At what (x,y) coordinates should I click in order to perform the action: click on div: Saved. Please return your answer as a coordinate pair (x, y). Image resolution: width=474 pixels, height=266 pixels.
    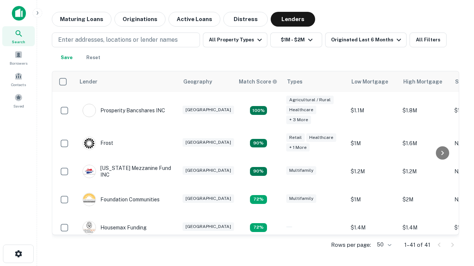
    Looking at the image, I should click on (19, 101).